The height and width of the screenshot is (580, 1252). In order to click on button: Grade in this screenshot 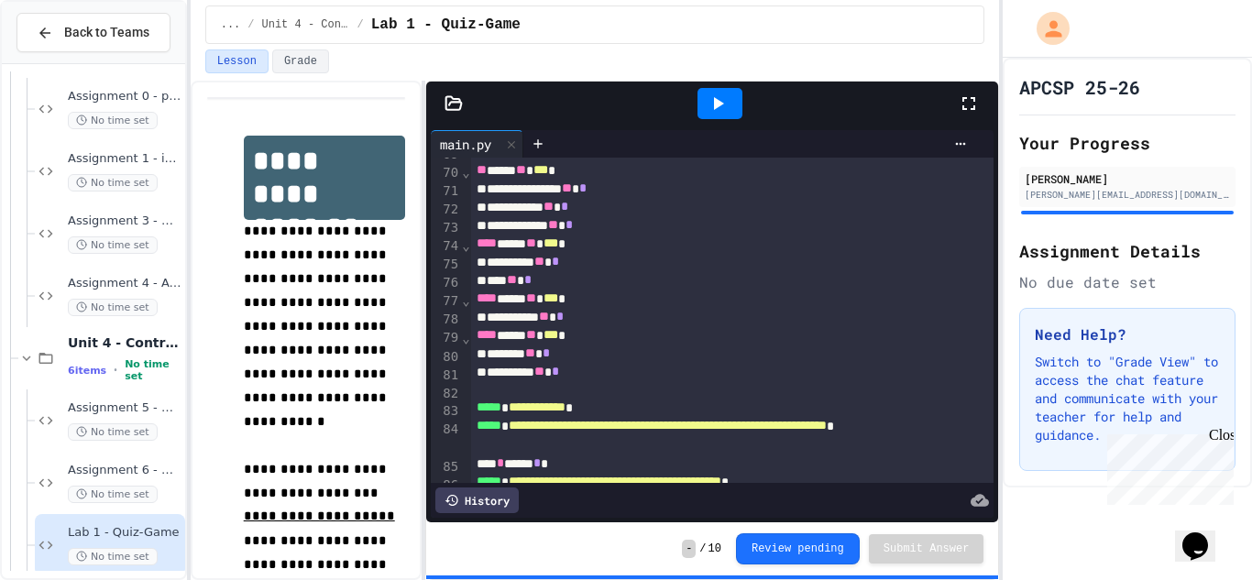, I will do `click(301, 61)`.